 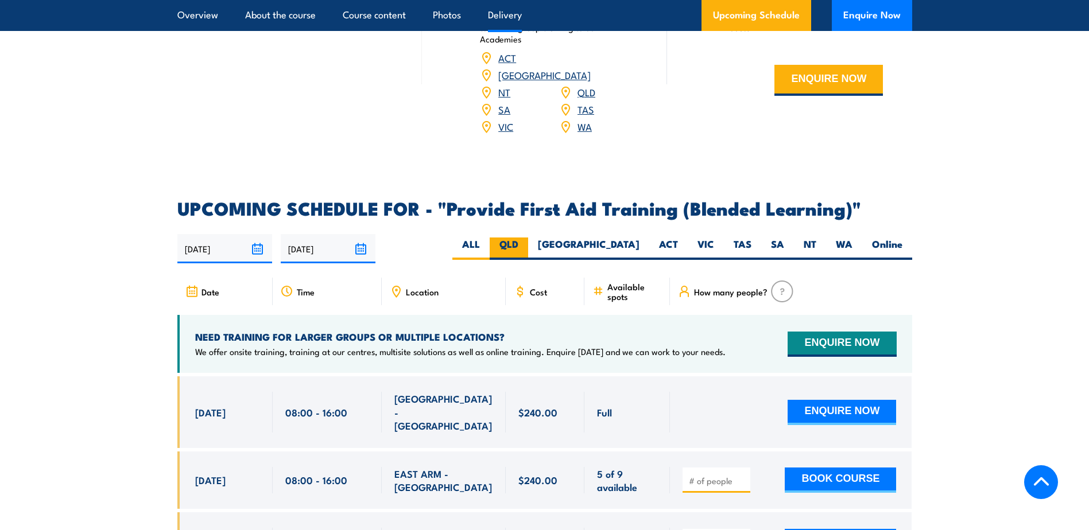 I want to click on a: TAS, so click(x=585, y=109).